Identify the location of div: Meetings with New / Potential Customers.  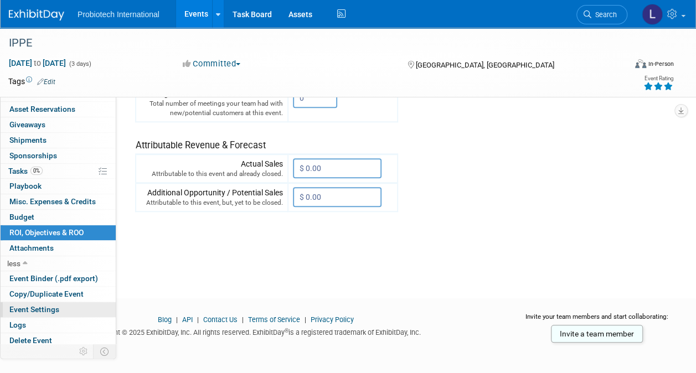
(212, 103).